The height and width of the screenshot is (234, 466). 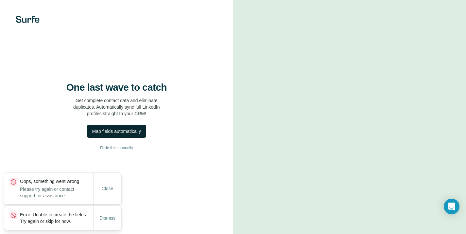 What do you see at coordinates (57, 218) in the screenshot?
I see `p: Error: Unable to create the fields. Try again or skip for now.` at bounding box center [57, 218].